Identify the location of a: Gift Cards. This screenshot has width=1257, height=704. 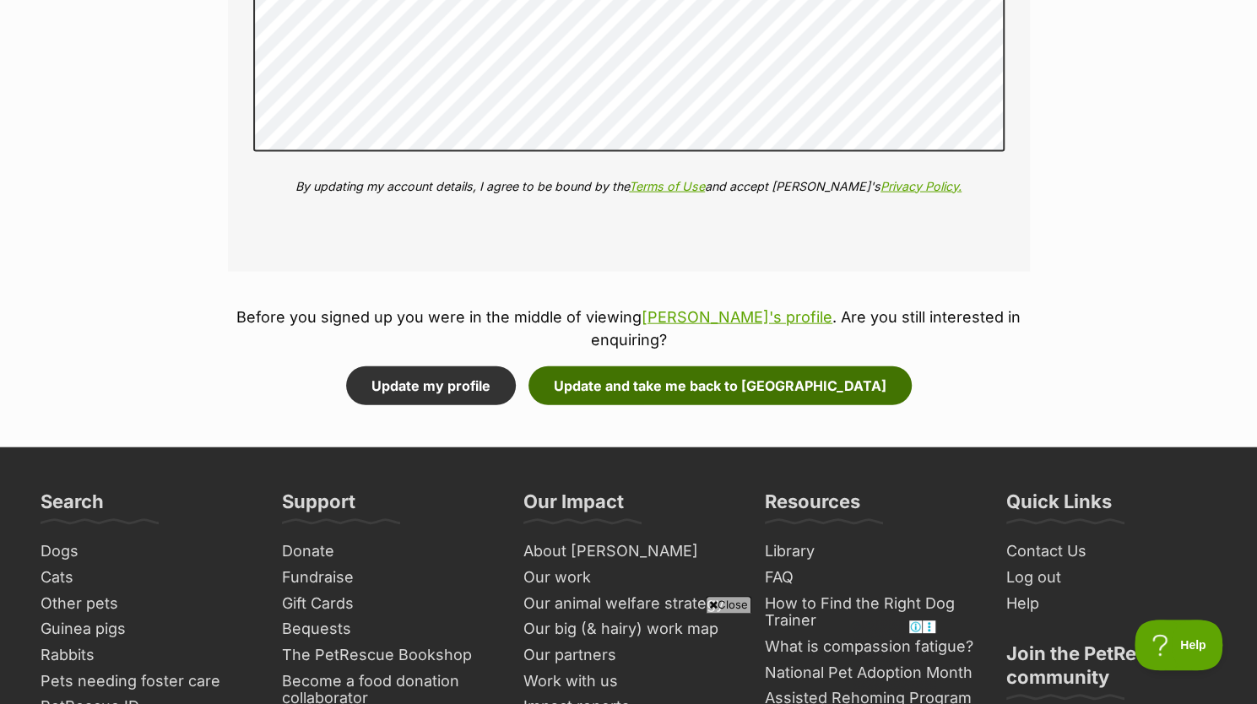
(387, 604).